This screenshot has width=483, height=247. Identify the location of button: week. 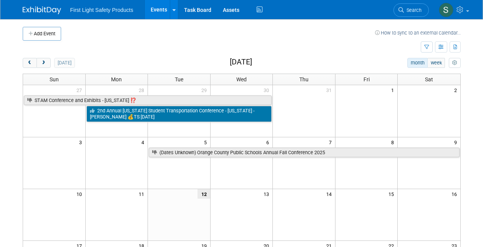
(436, 63).